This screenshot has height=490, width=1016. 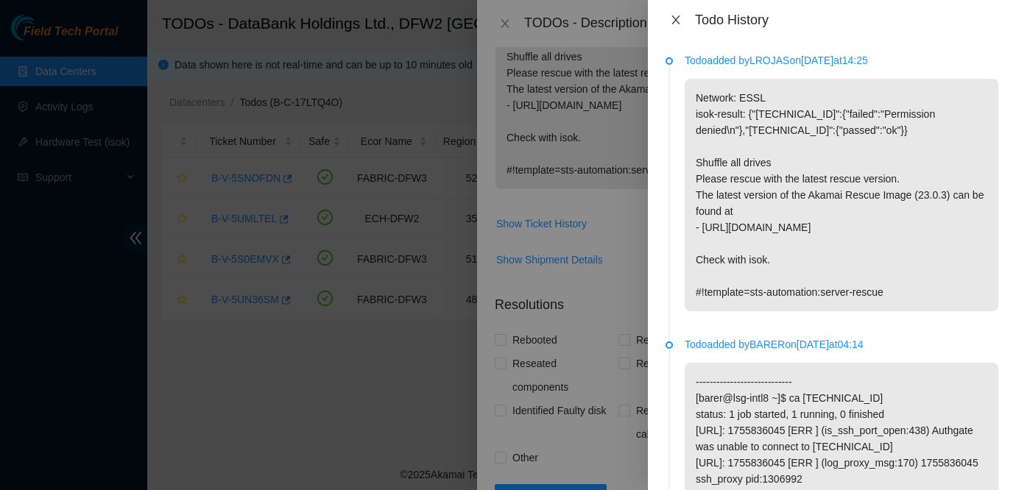 What do you see at coordinates (847, 20) in the screenshot?
I see `div: Todo History` at bounding box center [847, 20].